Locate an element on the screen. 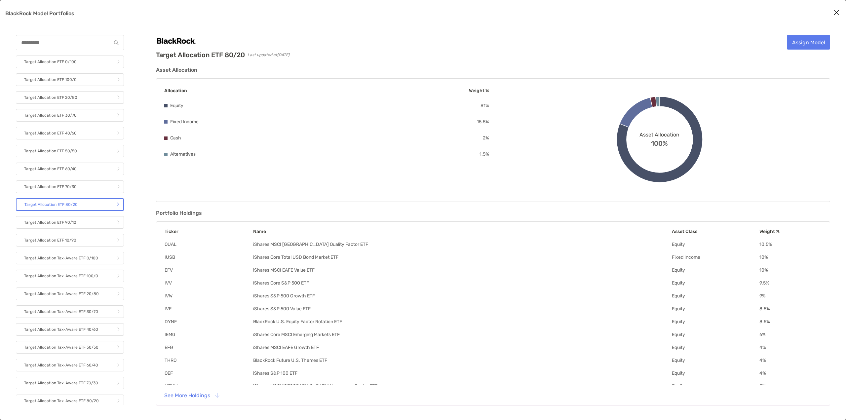 Image resolution: width=846 pixels, height=420 pixels. h3: Asset Allocation is located at coordinates (493, 70).